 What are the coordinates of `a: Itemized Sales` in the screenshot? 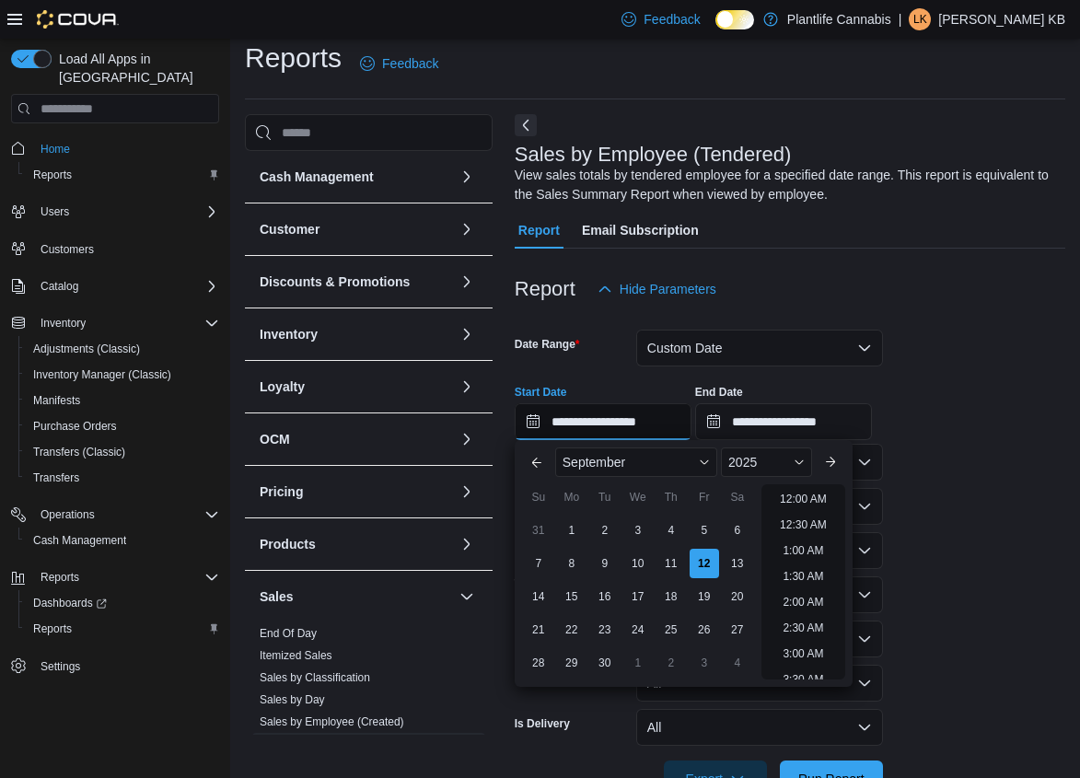 It's located at (296, 656).